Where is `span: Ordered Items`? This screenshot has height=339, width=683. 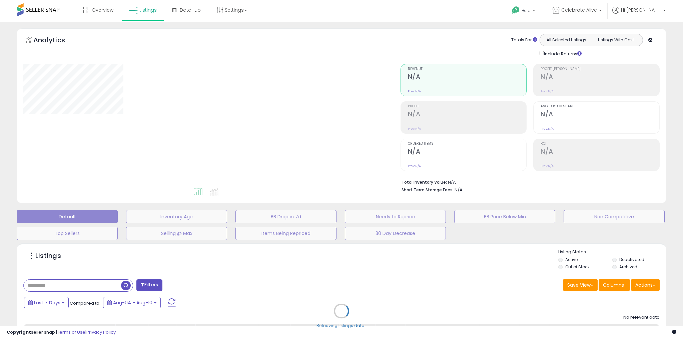
span: Ordered Items is located at coordinates (468, 144).